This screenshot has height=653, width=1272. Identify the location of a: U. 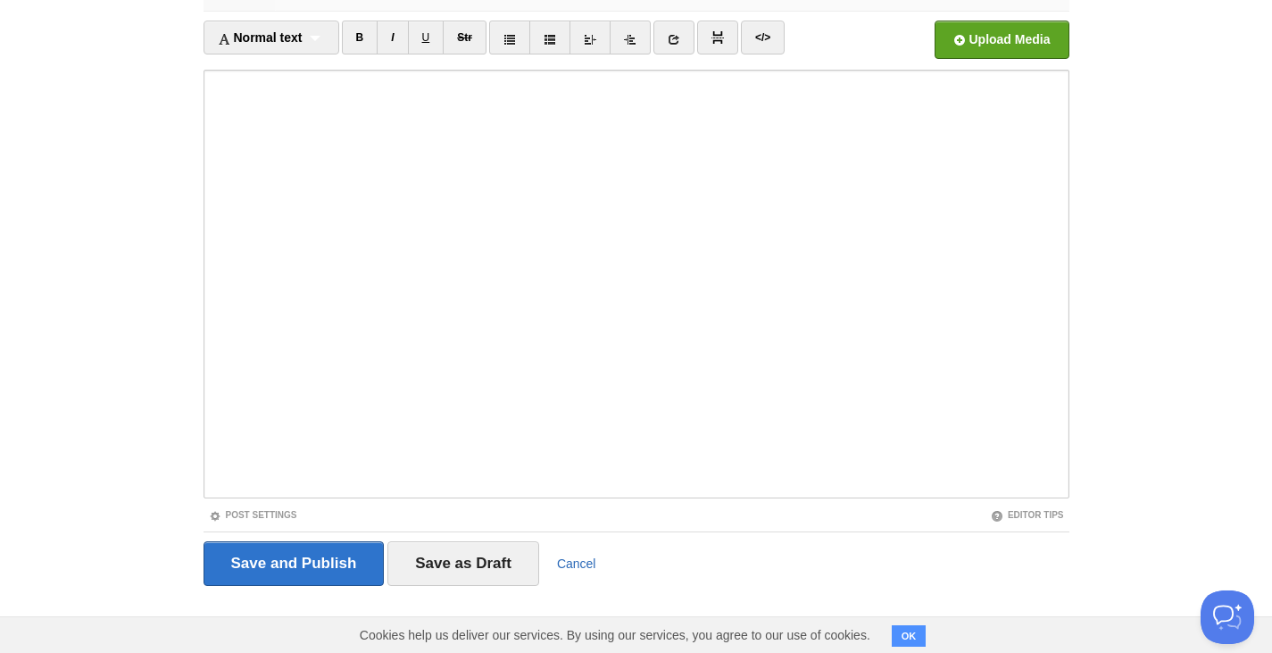
(426, 37).